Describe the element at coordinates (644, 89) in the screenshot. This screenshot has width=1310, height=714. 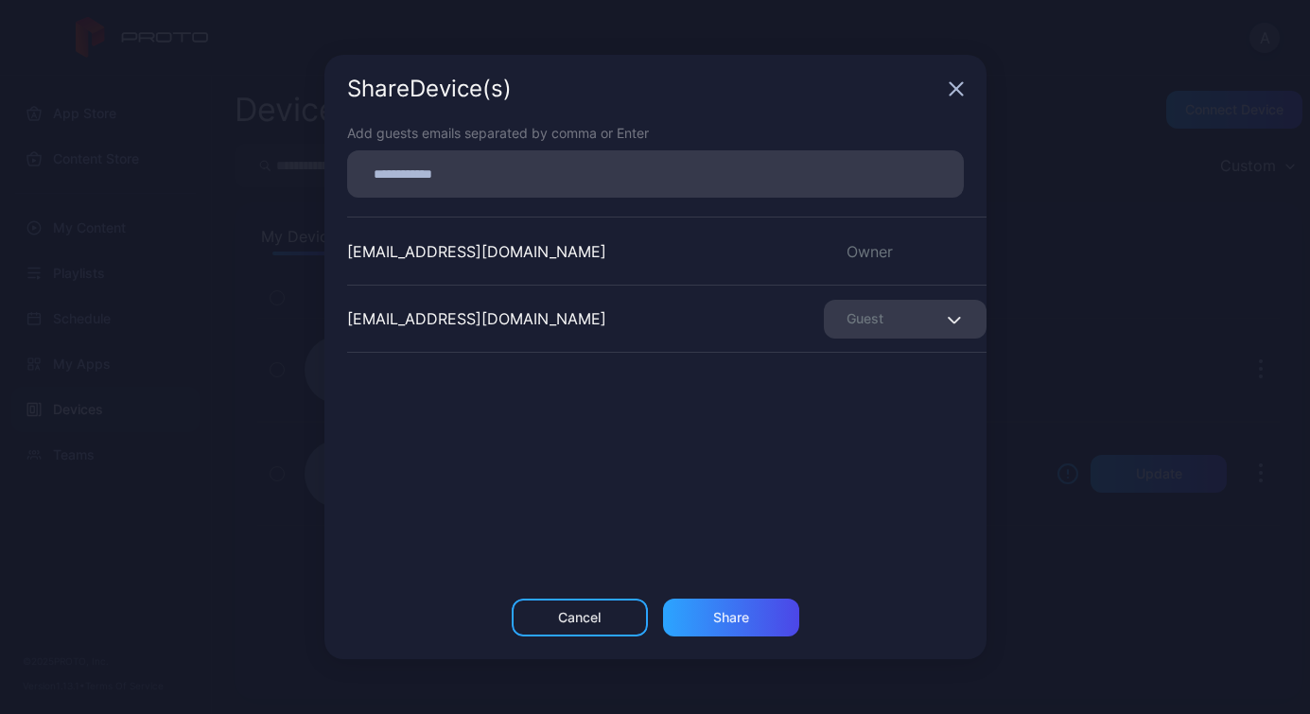
I see `div: Share Device (s)` at that location.